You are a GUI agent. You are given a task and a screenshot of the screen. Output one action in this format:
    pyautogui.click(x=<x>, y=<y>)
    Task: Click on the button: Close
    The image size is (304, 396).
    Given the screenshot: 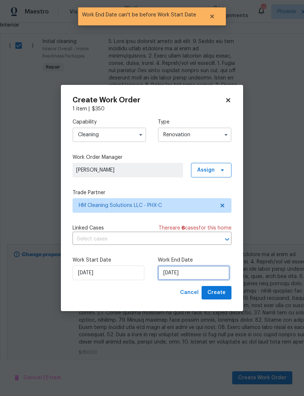 What is the action you would take?
    pyautogui.click(x=212, y=16)
    